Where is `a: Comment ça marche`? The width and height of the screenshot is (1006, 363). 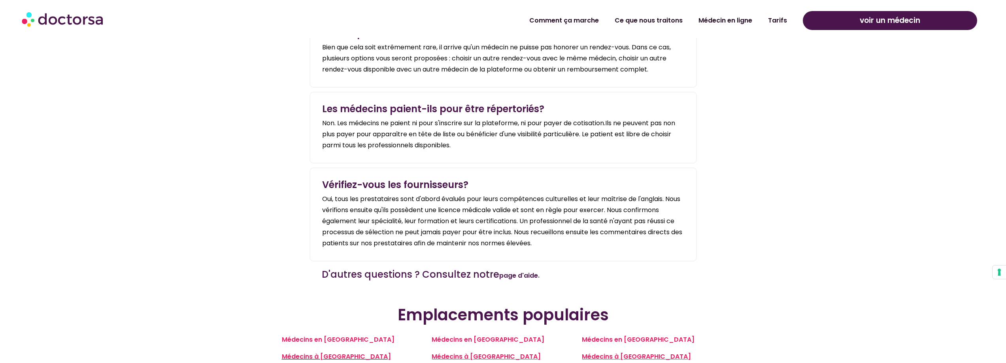 a: Comment ça marche is located at coordinates (564, 21).